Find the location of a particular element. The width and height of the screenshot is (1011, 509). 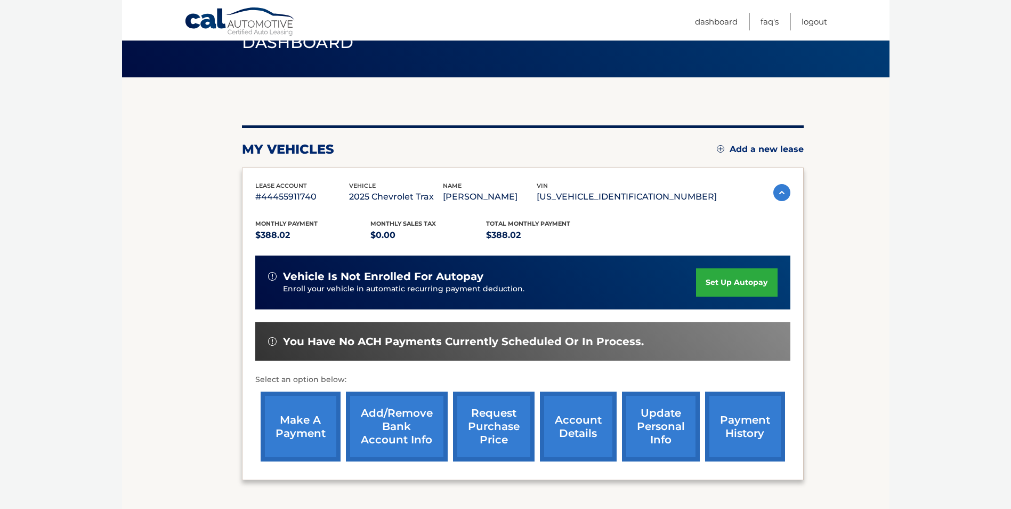

h2: my vehicles is located at coordinates (288, 149).